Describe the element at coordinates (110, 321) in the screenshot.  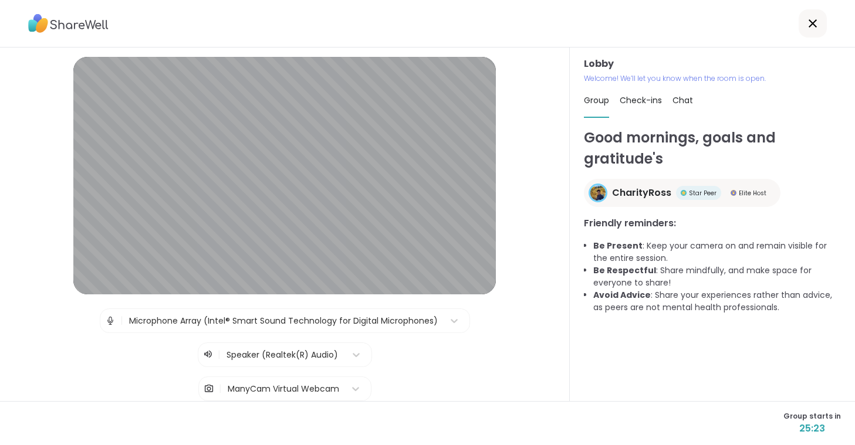
I see `img: Microphone` at that location.